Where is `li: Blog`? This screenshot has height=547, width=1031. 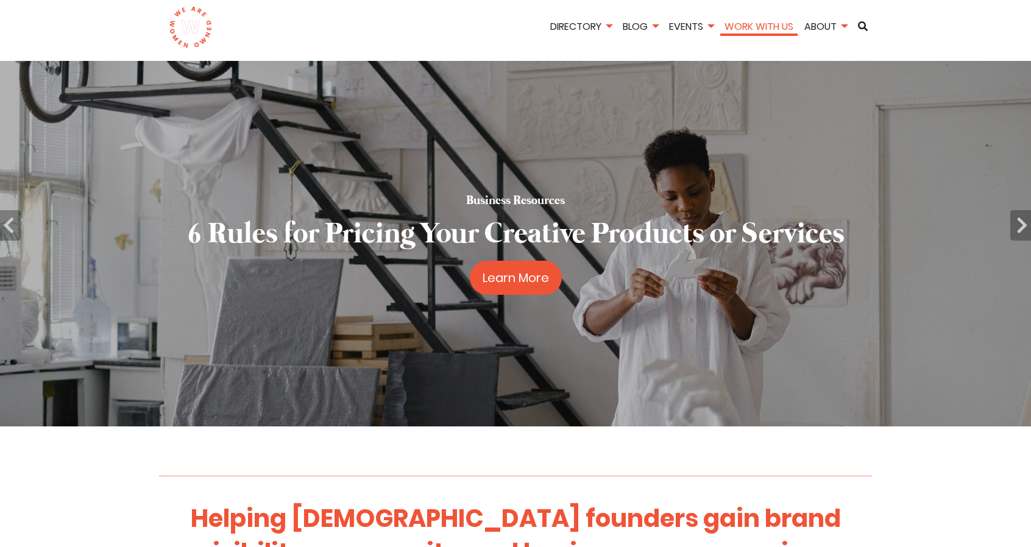
li: Blog is located at coordinates (640, 27).